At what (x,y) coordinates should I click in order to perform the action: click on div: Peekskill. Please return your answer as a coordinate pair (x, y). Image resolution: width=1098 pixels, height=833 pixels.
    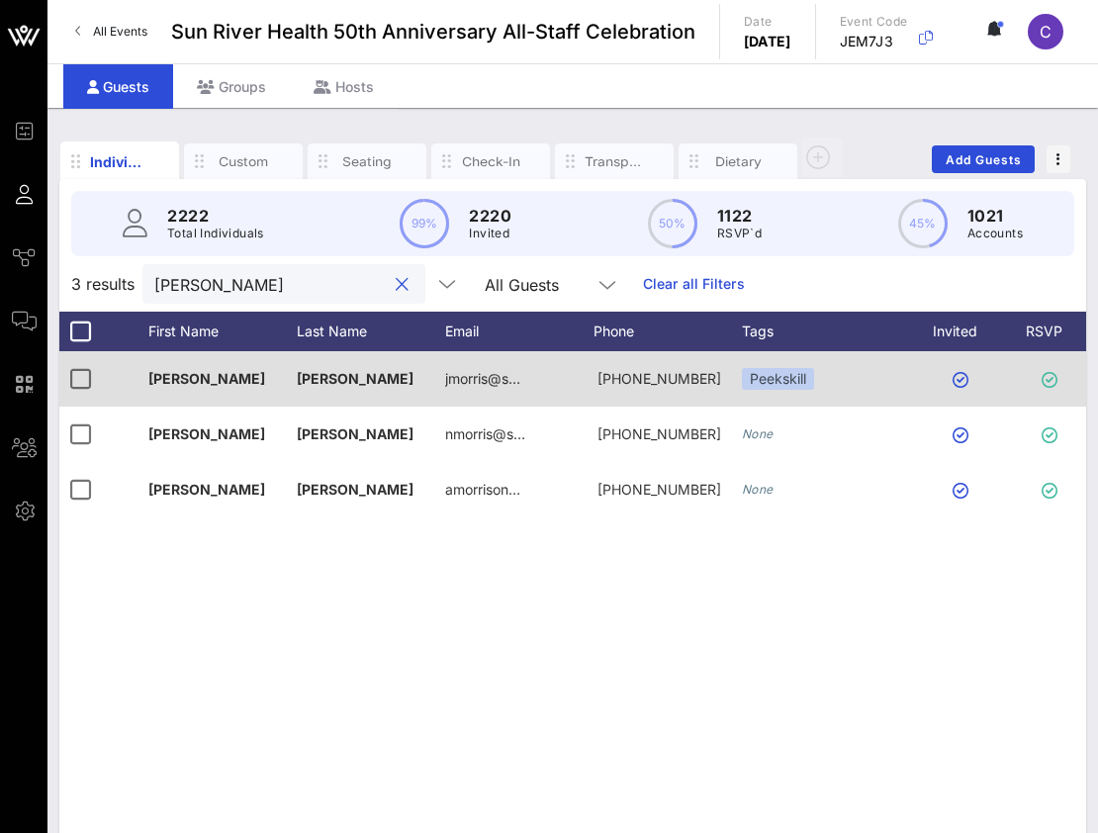
    Looking at the image, I should click on (777, 379).